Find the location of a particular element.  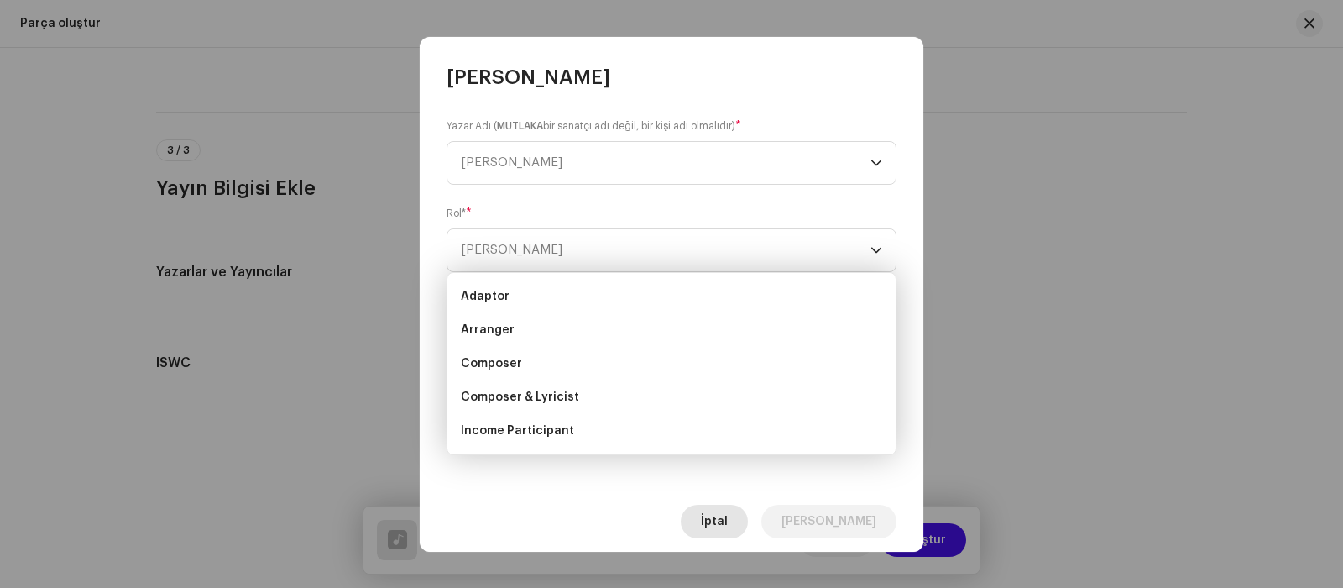

span: Arranger is located at coordinates (488, 330).